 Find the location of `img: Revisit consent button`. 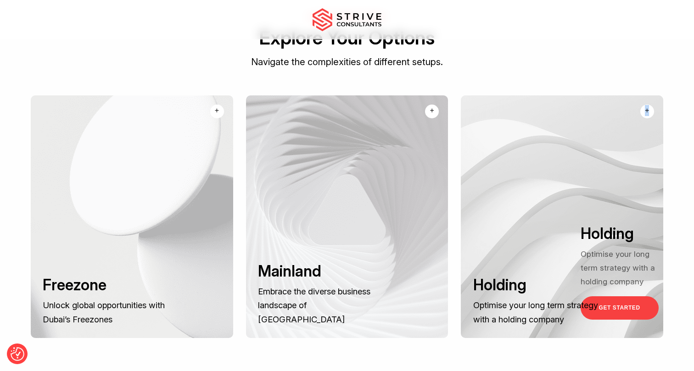

img: Revisit consent button is located at coordinates (17, 354).